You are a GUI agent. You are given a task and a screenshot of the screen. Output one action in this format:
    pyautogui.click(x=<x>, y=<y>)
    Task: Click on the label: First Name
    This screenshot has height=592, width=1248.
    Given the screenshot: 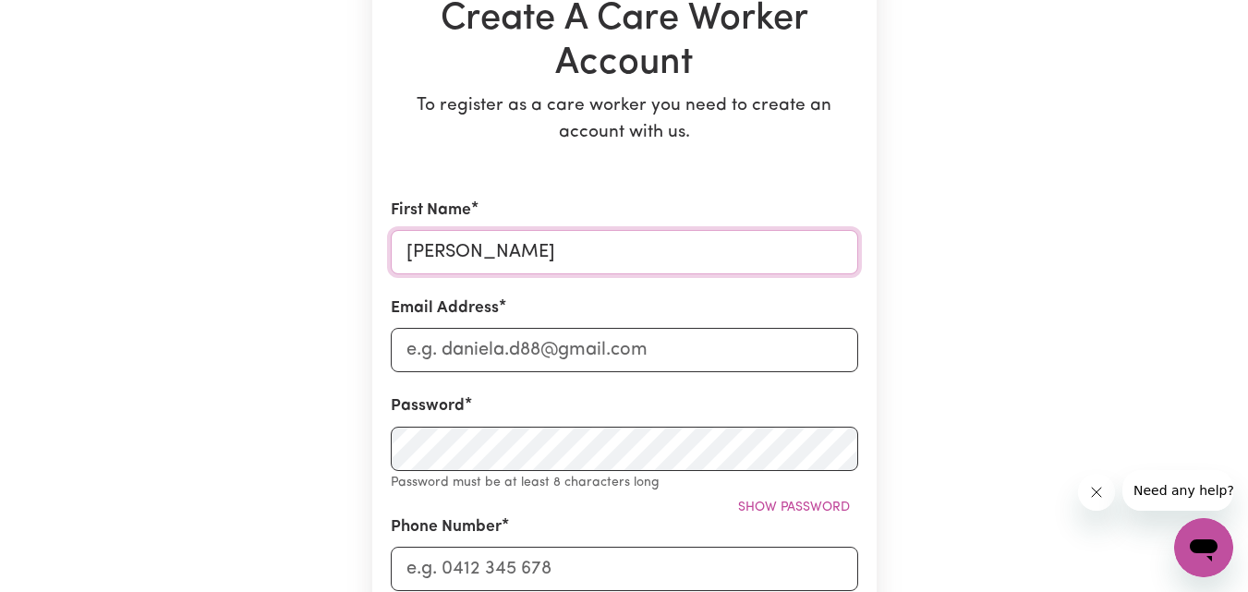 What is the action you would take?
    pyautogui.click(x=430, y=211)
    